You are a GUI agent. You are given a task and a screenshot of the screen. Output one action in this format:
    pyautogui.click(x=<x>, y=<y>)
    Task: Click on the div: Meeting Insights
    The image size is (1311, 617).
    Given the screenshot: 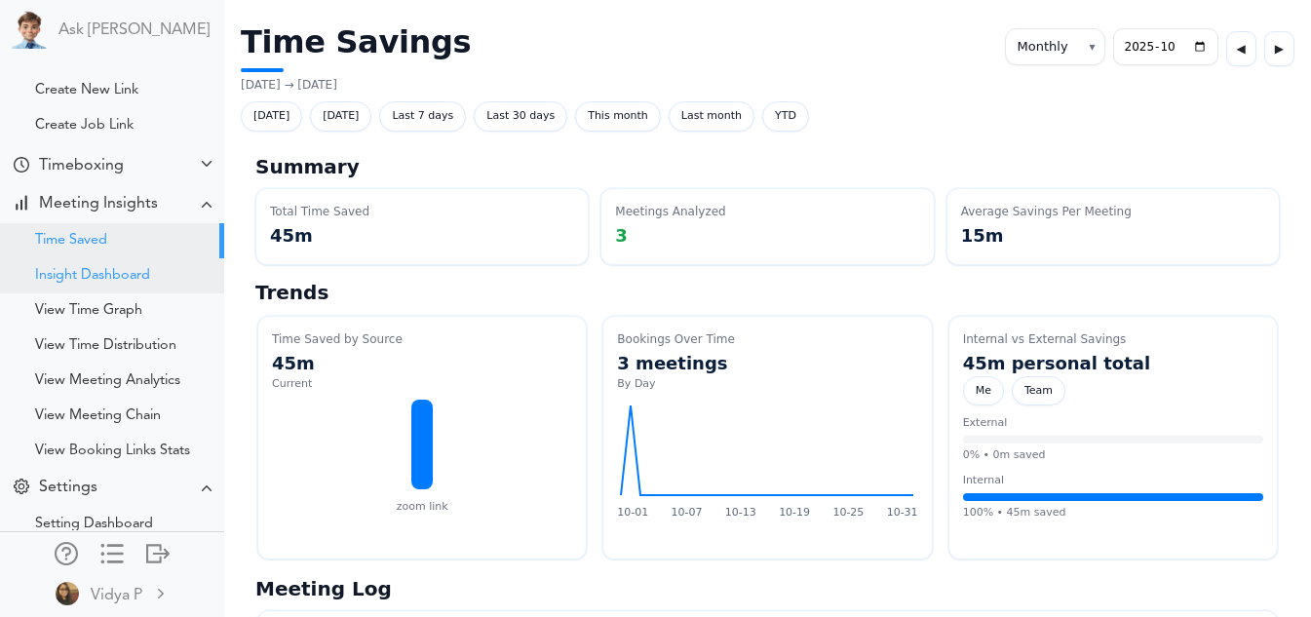 What is the action you would take?
    pyautogui.click(x=98, y=204)
    